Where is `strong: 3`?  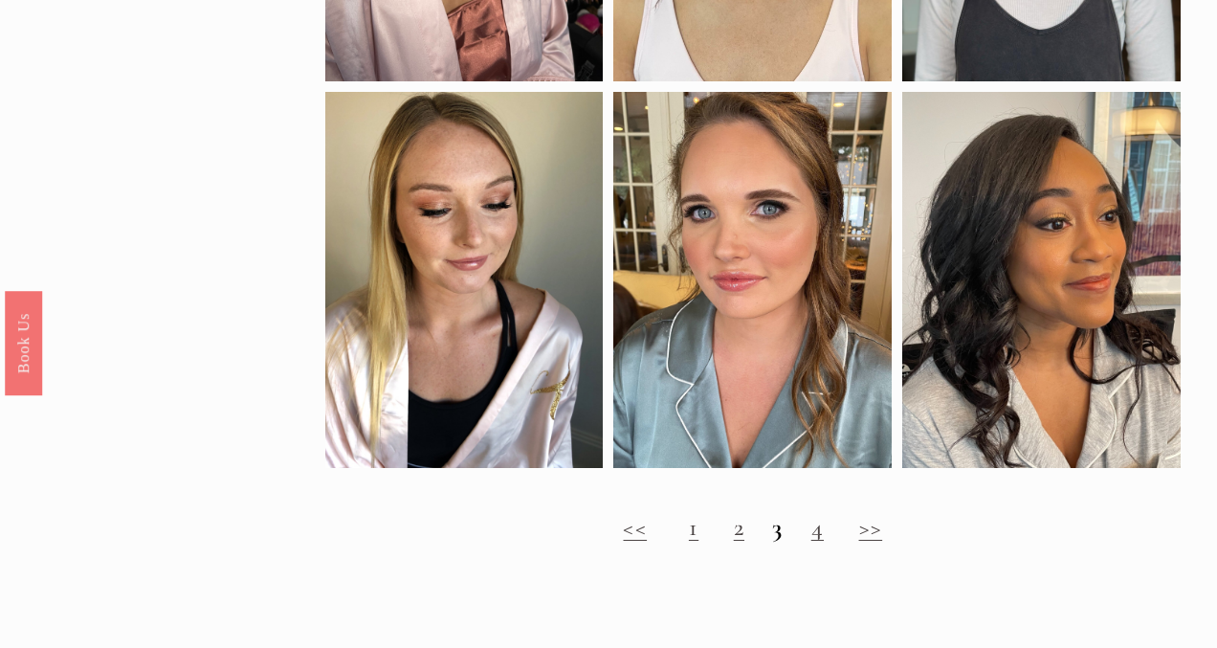 strong: 3 is located at coordinates (777, 526).